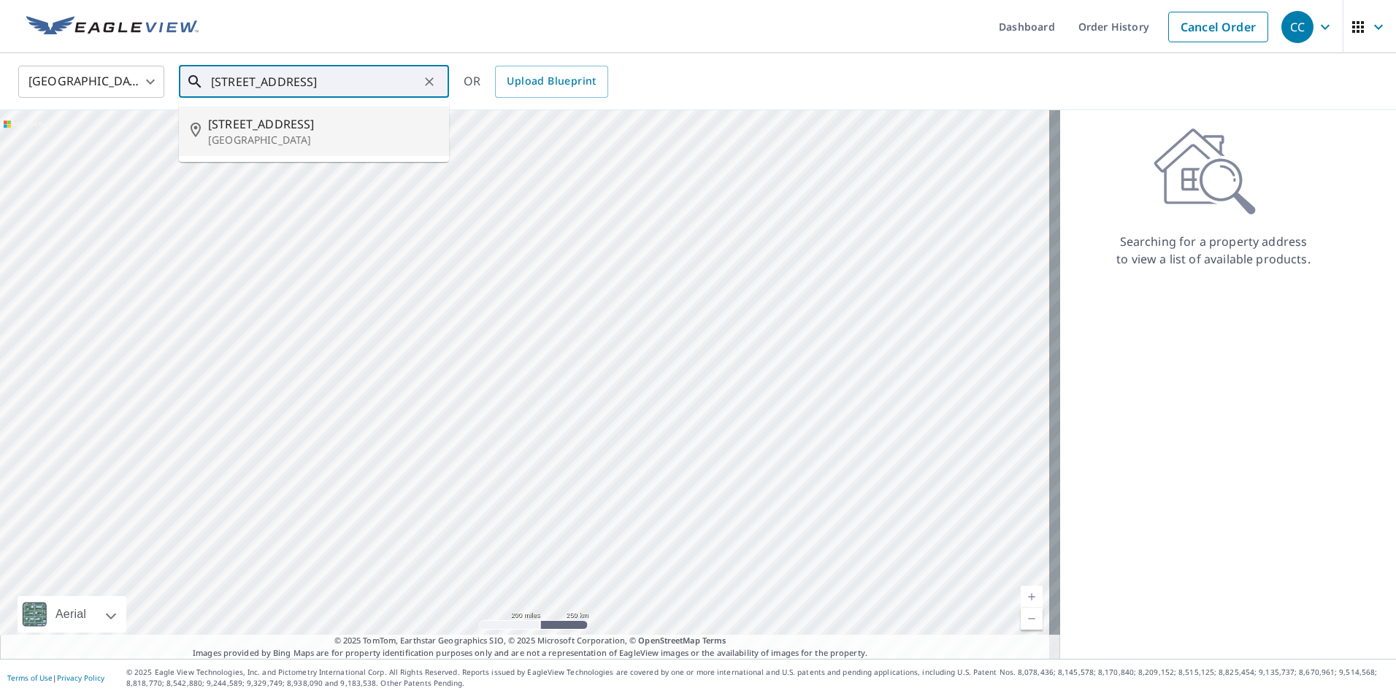 The width and height of the screenshot is (1396, 696). I want to click on a: OpenStreetMap, so click(669, 640).